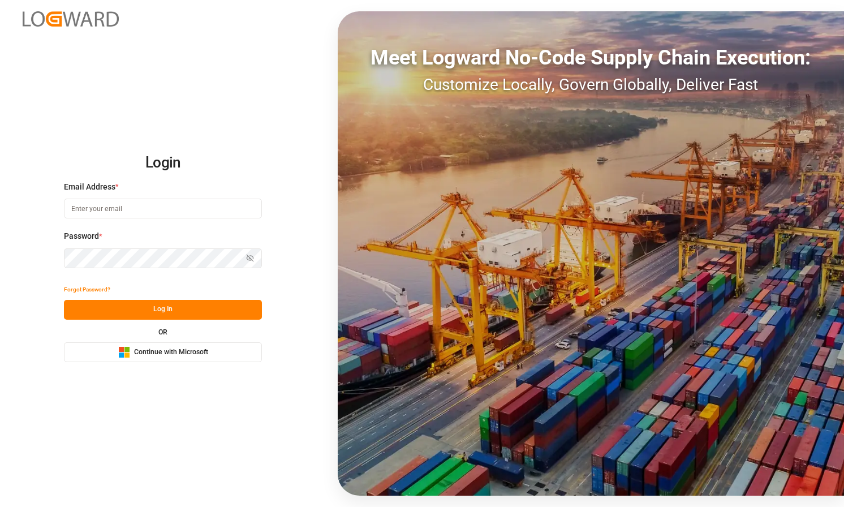  Describe the element at coordinates (163, 352) in the screenshot. I see `button: Continue with Microsoft` at that location.